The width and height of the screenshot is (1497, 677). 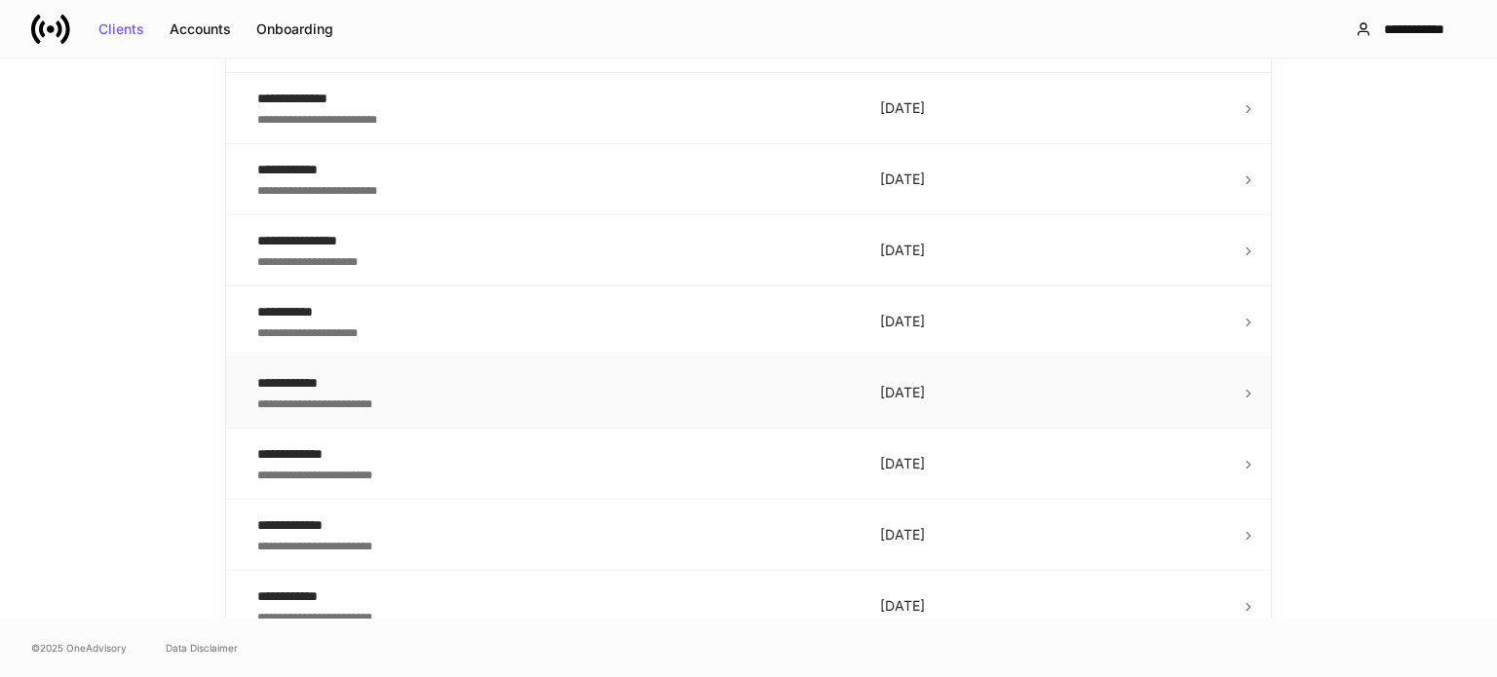 I want to click on div: Accounts, so click(x=200, y=29).